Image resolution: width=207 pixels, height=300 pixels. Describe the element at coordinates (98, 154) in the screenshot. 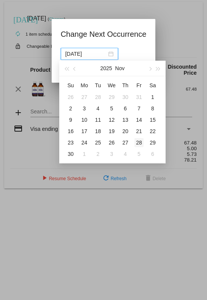

I see `td: 12/2/2025` at that location.